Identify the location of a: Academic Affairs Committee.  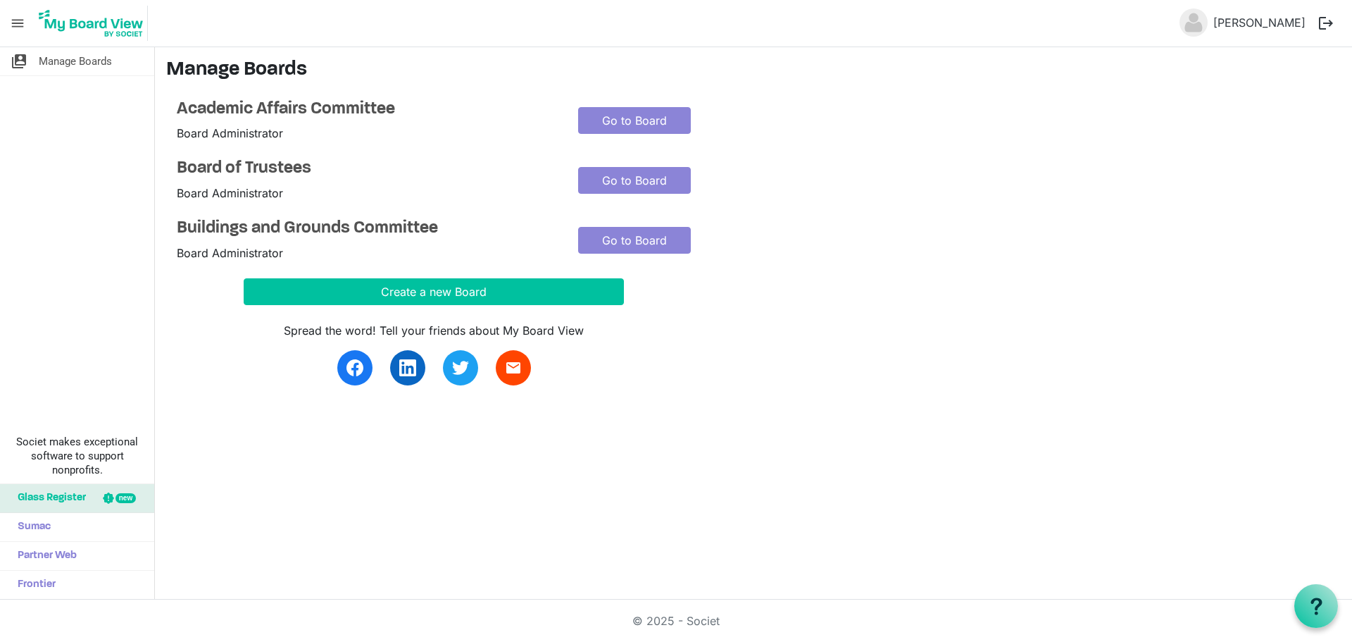
(367, 109).